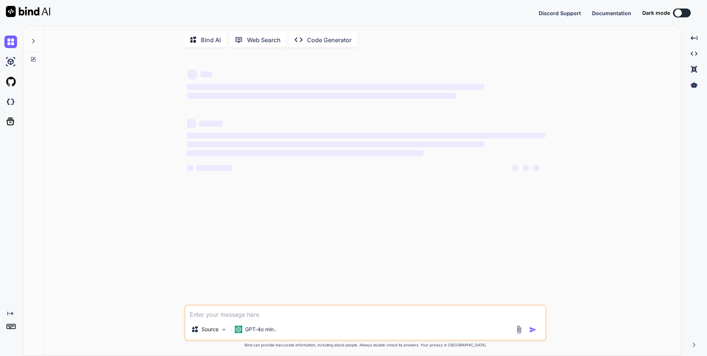 The height and width of the screenshot is (356, 707). Describe the element at coordinates (11, 42) in the screenshot. I see `img: chat` at that location.